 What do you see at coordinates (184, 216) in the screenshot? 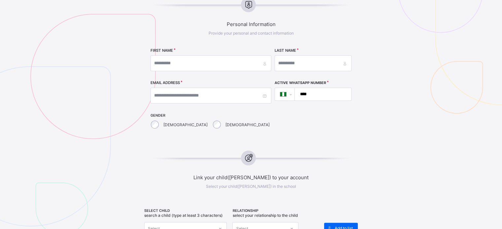
I see `span: Search a child (type at least 3 characters)` at bounding box center [184, 216].